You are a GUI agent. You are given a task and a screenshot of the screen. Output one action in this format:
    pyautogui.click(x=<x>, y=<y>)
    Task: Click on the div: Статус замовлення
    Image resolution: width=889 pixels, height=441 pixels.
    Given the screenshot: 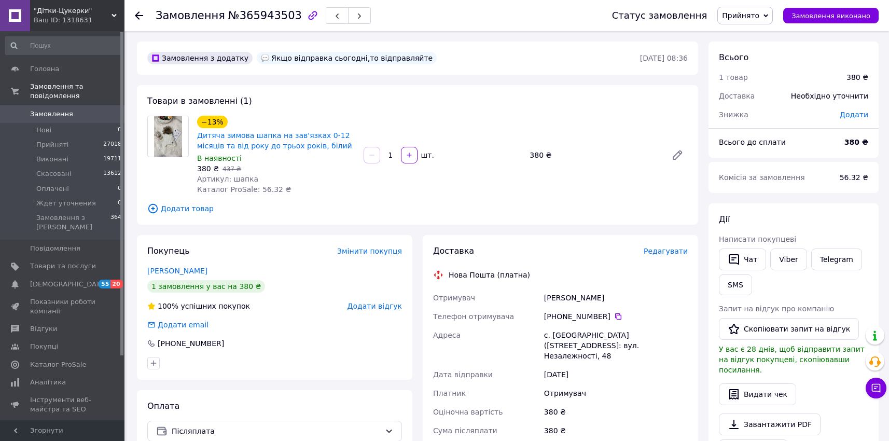 What is the action you would take?
    pyautogui.click(x=660, y=16)
    